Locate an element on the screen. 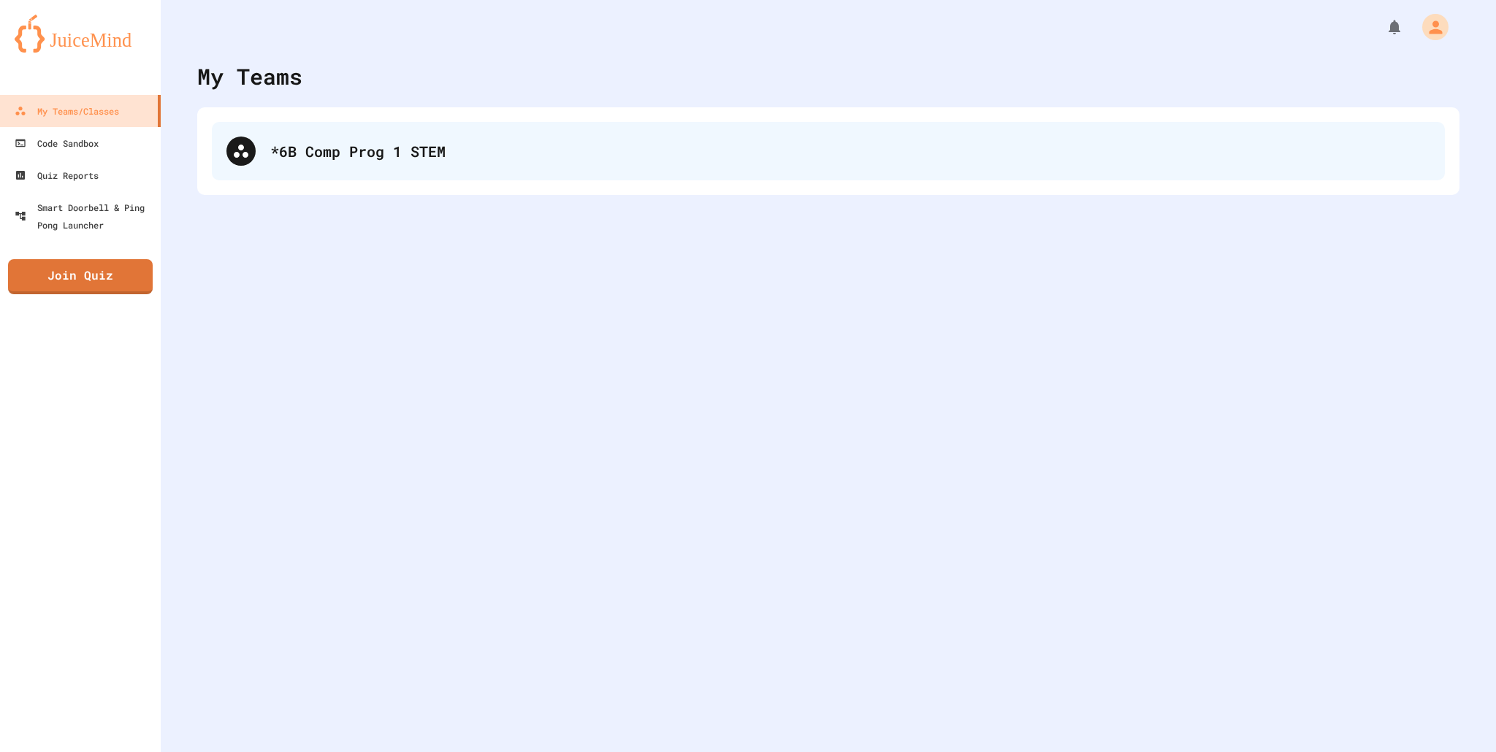  div: Code Sandbox is located at coordinates (56, 143).